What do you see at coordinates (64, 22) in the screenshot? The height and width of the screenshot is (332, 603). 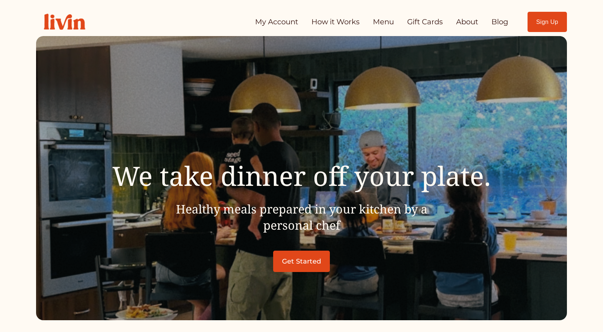 I see `img: Livin` at bounding box center [64, 22].